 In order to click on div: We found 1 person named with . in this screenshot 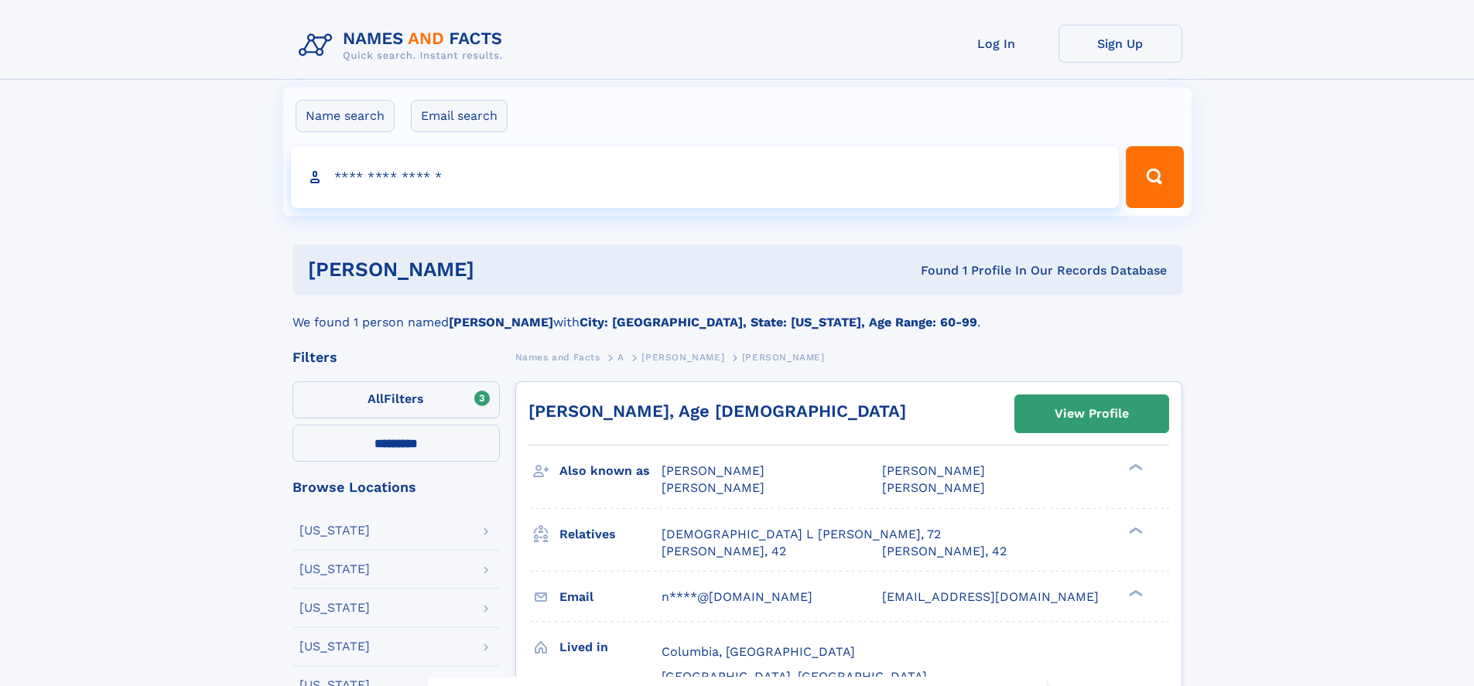, I will do `click(737, 313)`.